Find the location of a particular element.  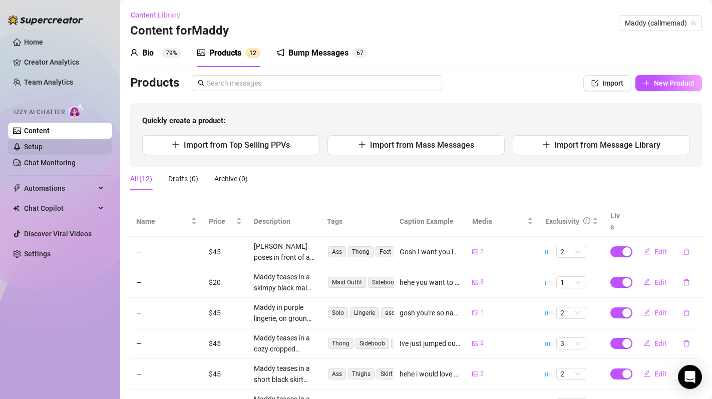

span: 7 is located at coordinates (362, 53).